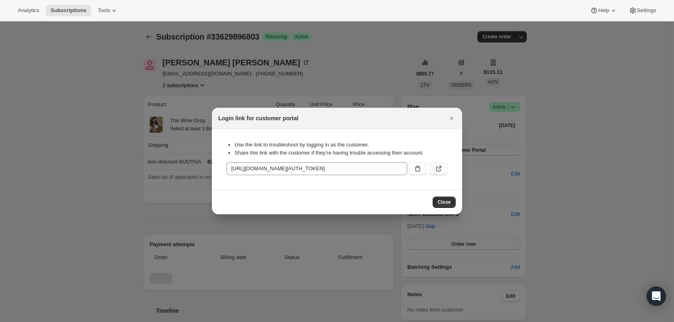  Describe the element at coordinates (108, 10) in the screenshot. I see `button: Tools` at that location.